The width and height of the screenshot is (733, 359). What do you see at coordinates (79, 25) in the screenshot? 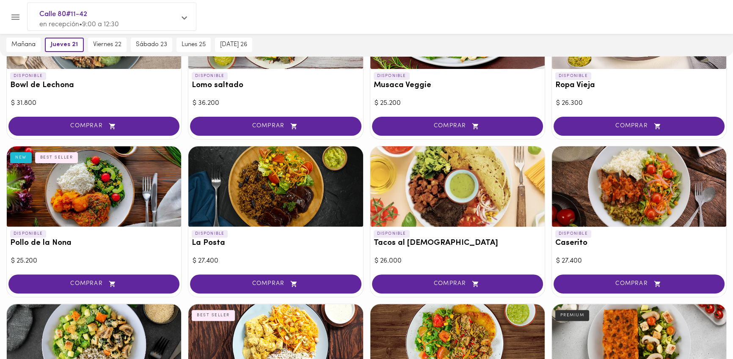
I see `span: en recepción • 9:00 a 12:30` at bounding box center [79, 25].